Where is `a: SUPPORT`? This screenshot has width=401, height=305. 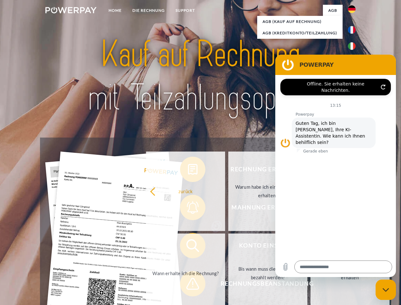
a: SUPPORT is located at coordinates (185, 10).